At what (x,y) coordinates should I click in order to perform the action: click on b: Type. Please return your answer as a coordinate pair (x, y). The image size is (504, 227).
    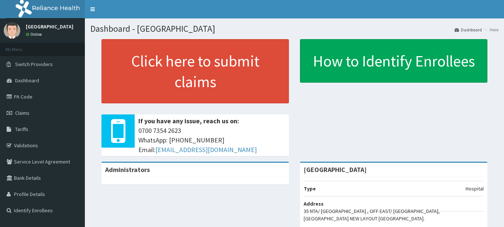
    Looking at the image, I should click on (309, 188).